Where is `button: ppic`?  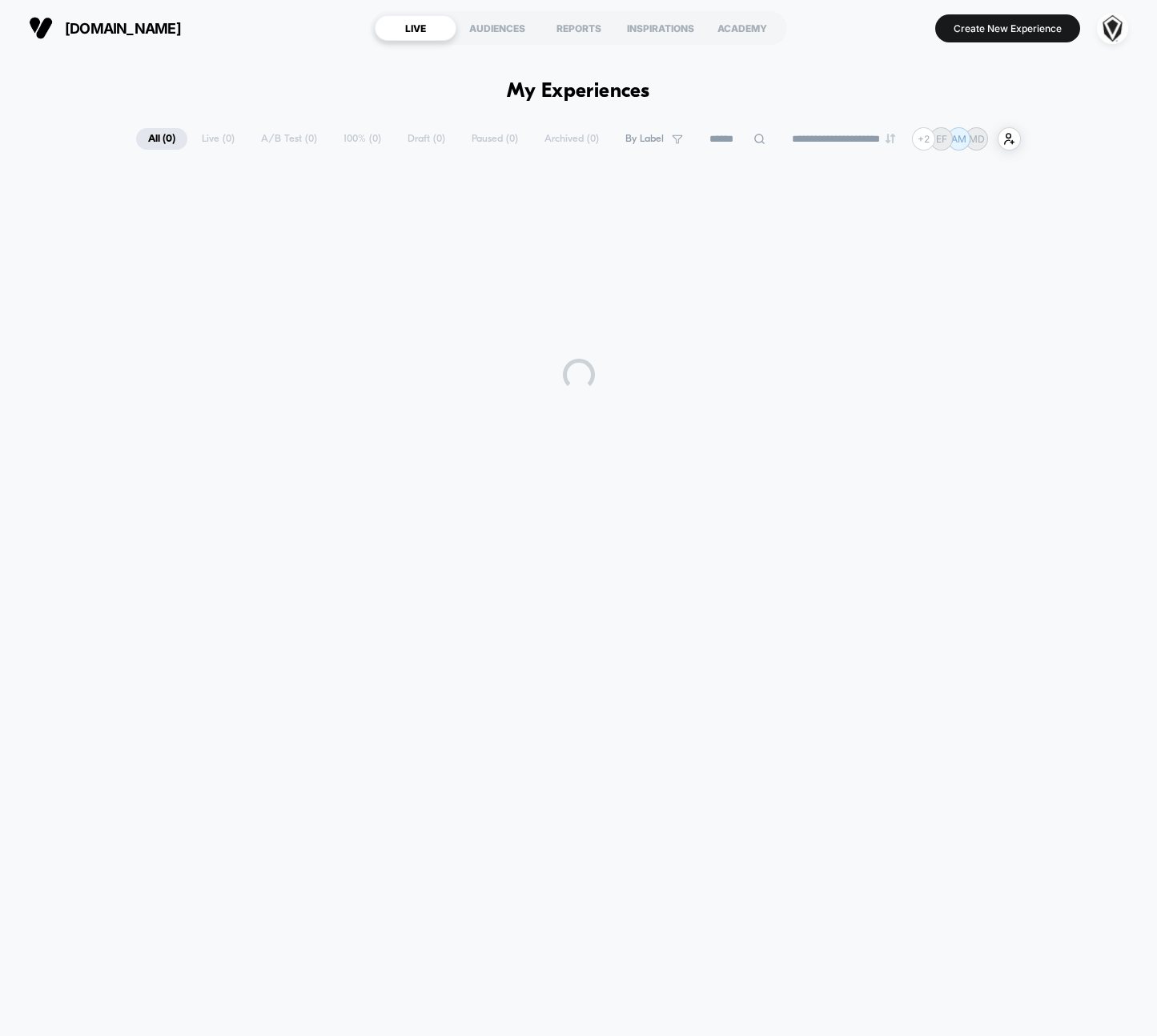 button: ppic is located at coordinates (1111, 28).